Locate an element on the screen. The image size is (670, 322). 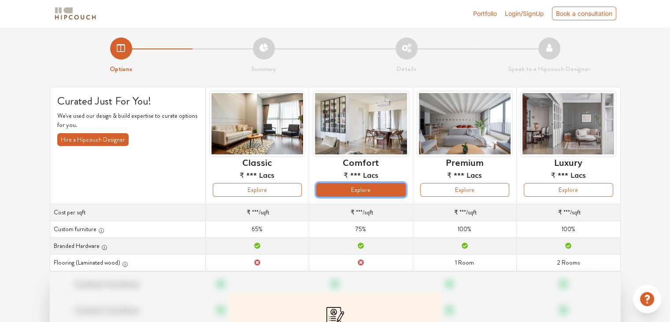
h6: Classic is located at coordinates (257, 162).